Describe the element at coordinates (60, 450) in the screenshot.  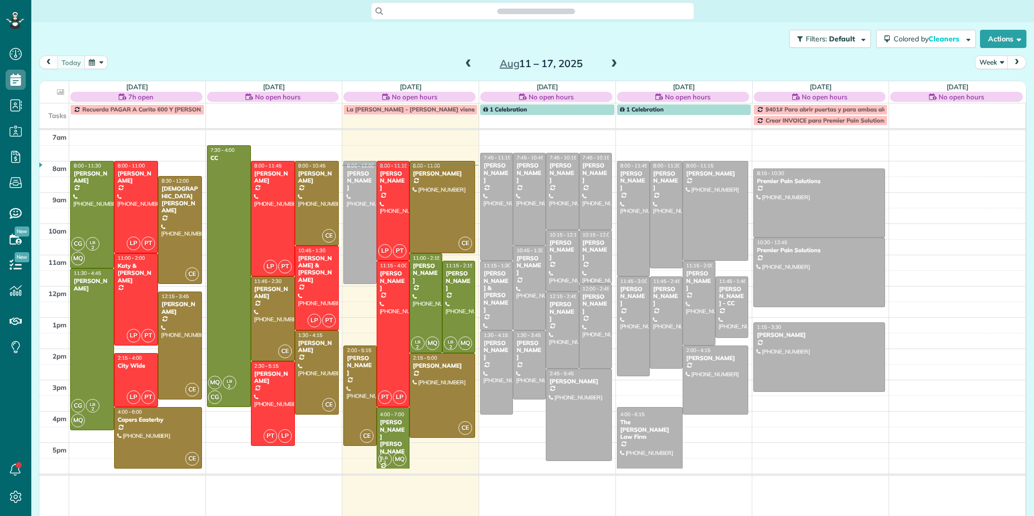
I see `span: 5pm` at that location.